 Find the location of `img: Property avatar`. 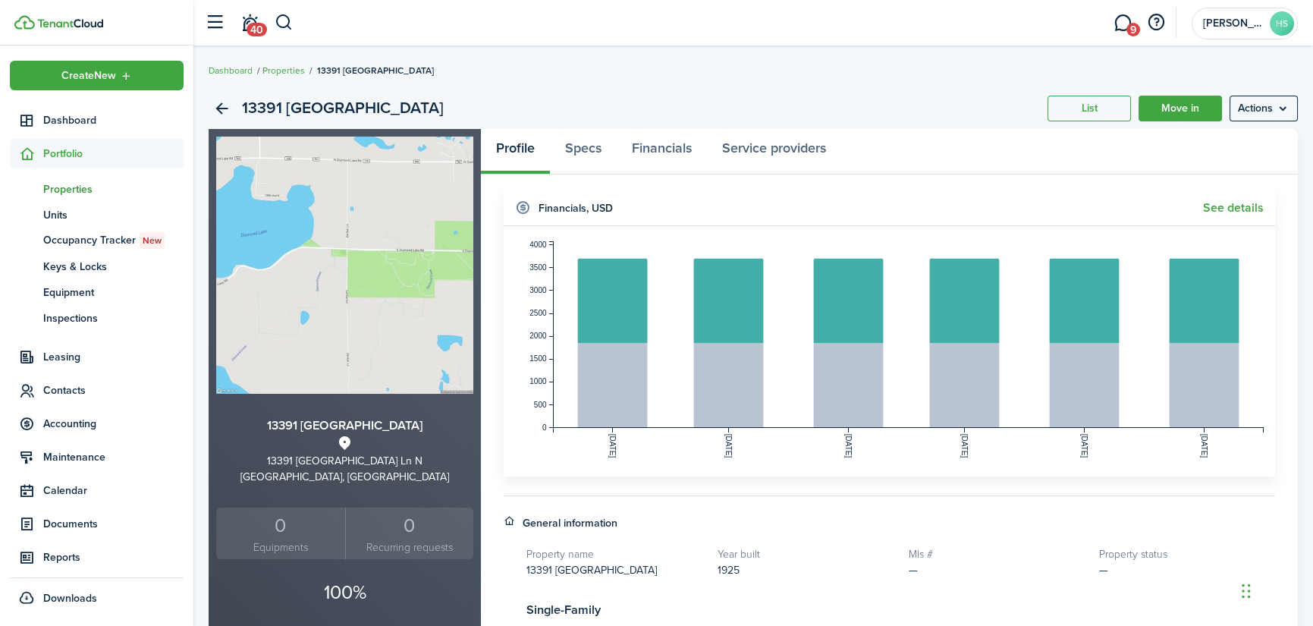

img: Property avatar is located at coordinates (344, 265).